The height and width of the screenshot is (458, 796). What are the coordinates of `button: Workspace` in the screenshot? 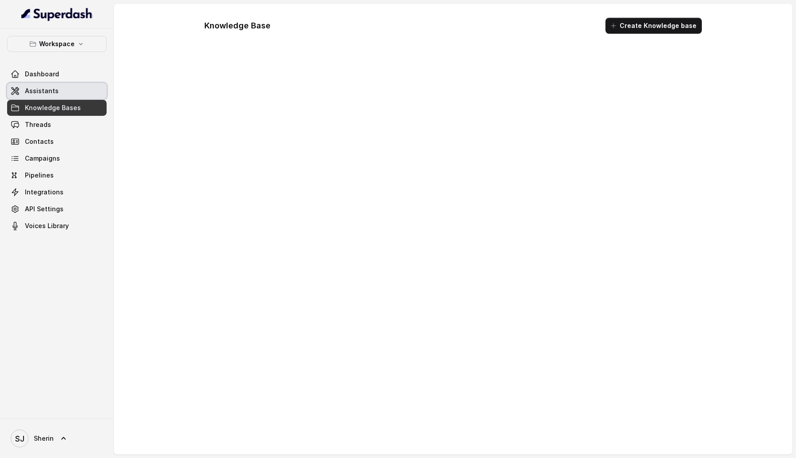 It's located at (57, 44).